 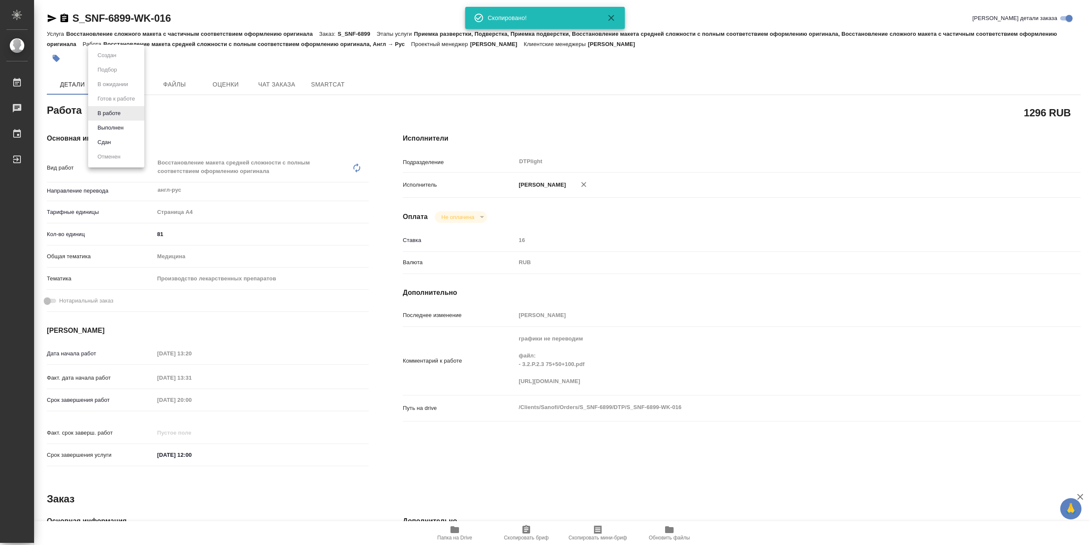 What do you see at coordinates (612, 18) in the screenshot?
I see `button: Закрыть` at bounding box center [612, 18].